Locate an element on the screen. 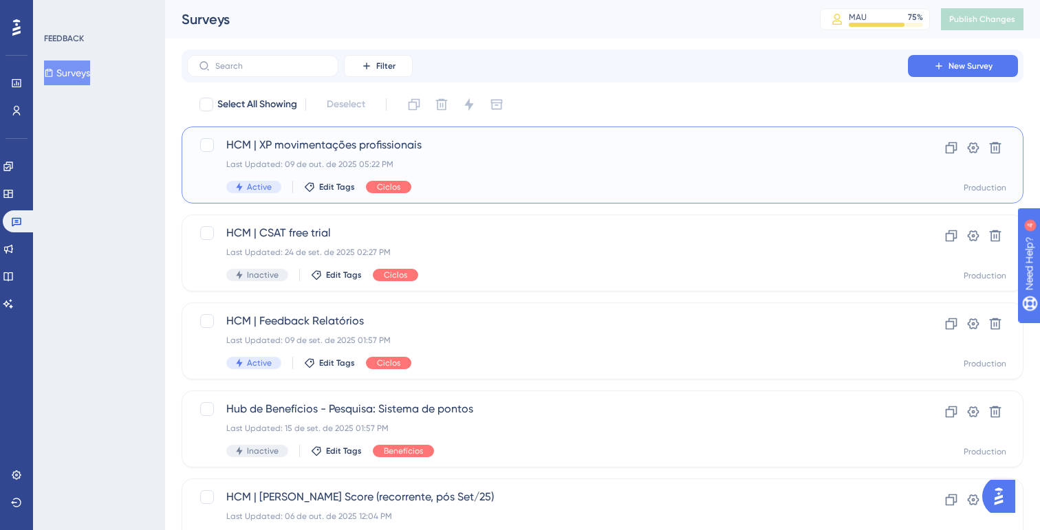  span: Benefícios is located at coordinates (403, 451).